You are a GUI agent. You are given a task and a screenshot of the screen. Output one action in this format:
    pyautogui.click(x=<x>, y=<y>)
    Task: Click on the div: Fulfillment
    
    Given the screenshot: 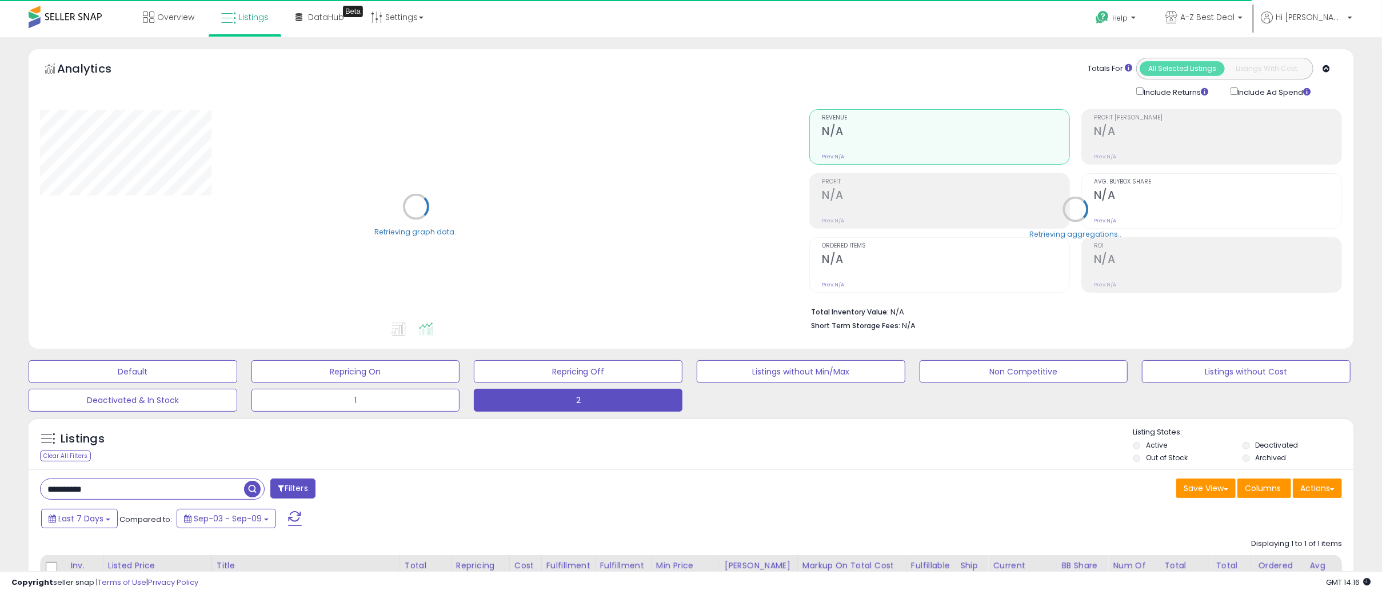 What is the action you would take?
    pyautogui.click(x=623, y=565)
    